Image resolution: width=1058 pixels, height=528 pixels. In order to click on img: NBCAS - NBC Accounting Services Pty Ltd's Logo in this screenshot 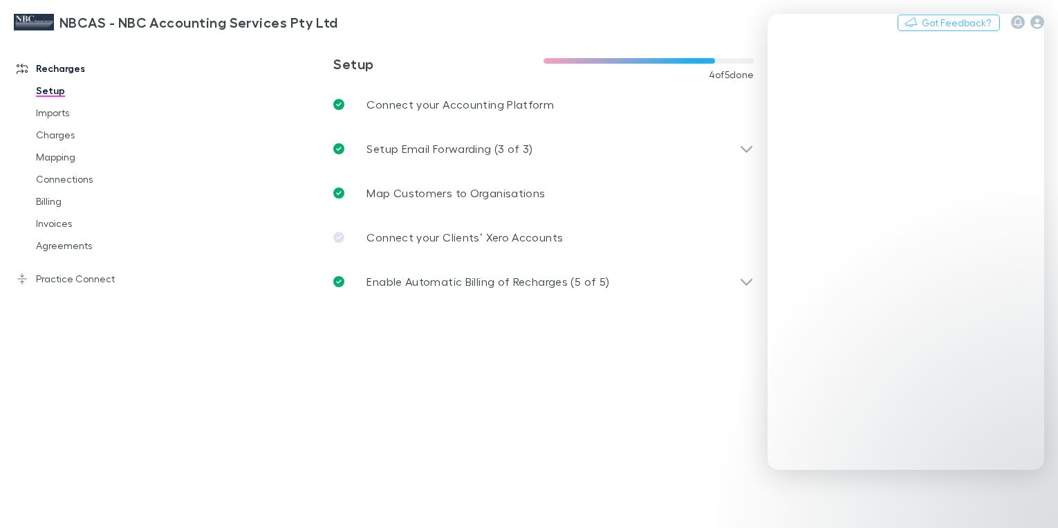, I will do `click(34, 22)`.